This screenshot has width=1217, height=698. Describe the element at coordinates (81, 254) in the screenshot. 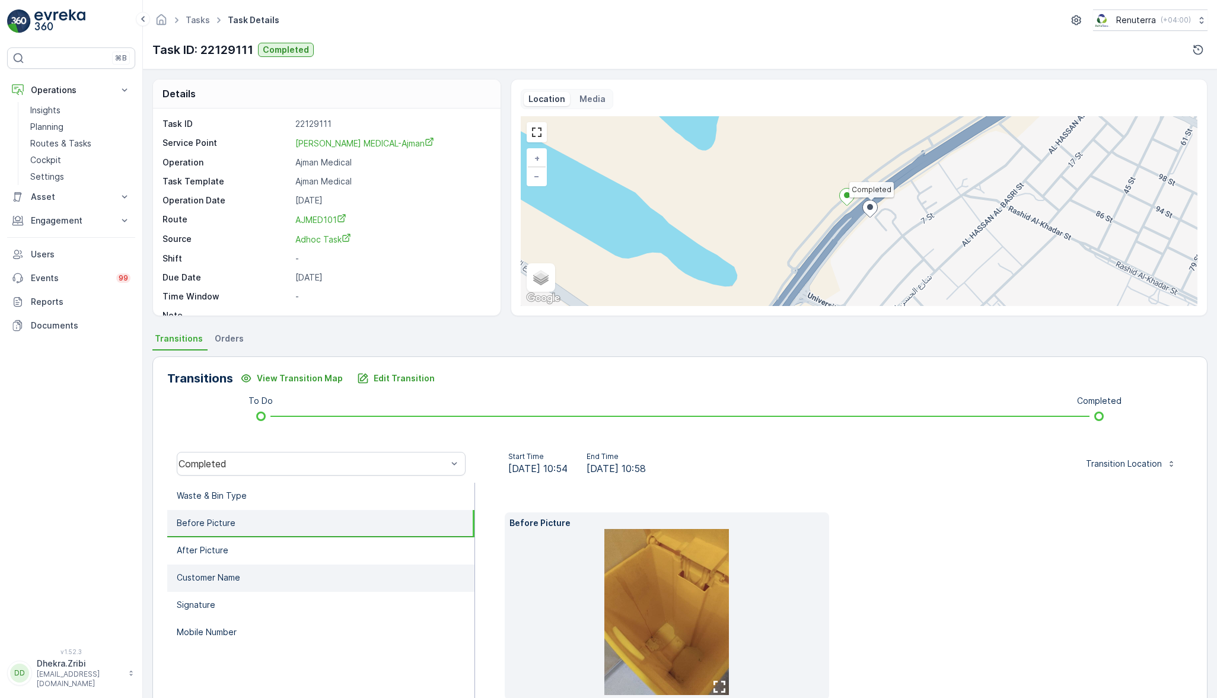

I see `p: Users` at that location.